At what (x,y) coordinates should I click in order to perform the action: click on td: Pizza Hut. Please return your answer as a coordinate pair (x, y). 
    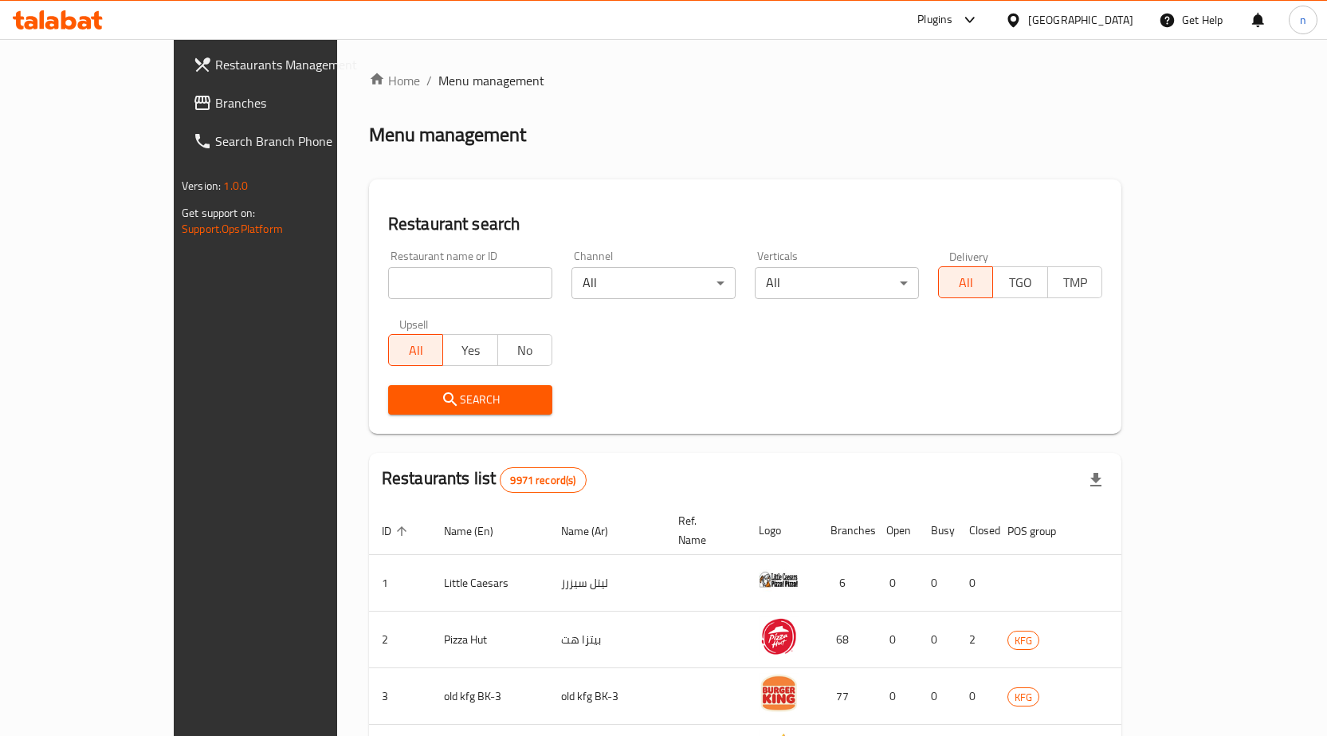
    Looking at the image, I should click on (489, 639).